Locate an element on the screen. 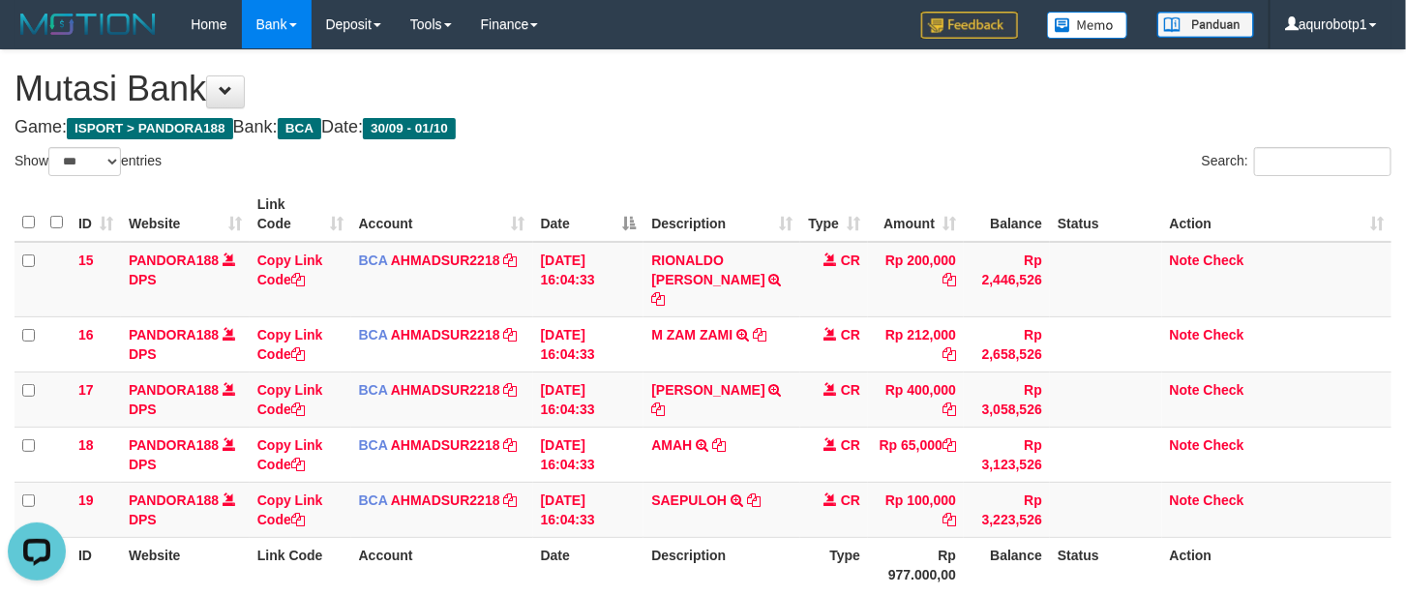 This screenshot has width=1406, height=596. td: Rp 100,000 is located at coordinates (916, 509).